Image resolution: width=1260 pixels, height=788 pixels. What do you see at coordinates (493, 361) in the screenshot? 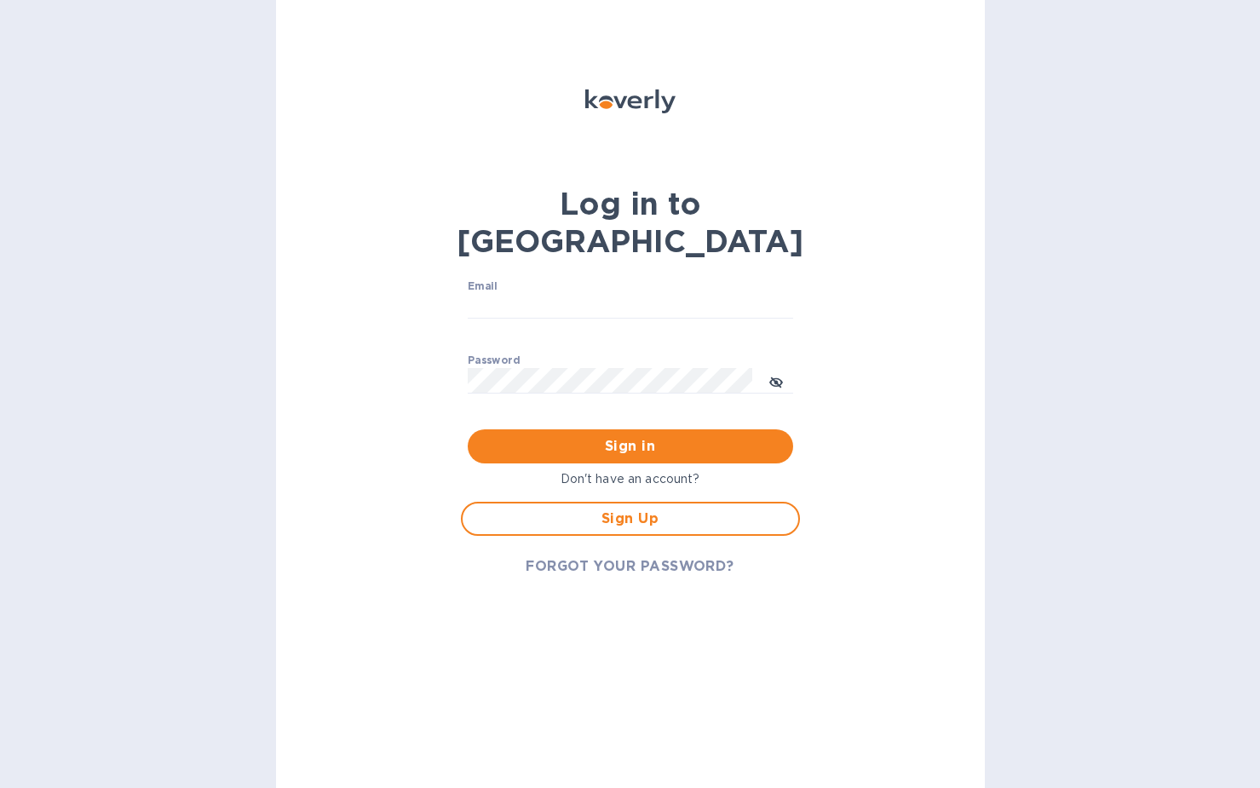
I see `label: Password` at bounding box center [493, 361].